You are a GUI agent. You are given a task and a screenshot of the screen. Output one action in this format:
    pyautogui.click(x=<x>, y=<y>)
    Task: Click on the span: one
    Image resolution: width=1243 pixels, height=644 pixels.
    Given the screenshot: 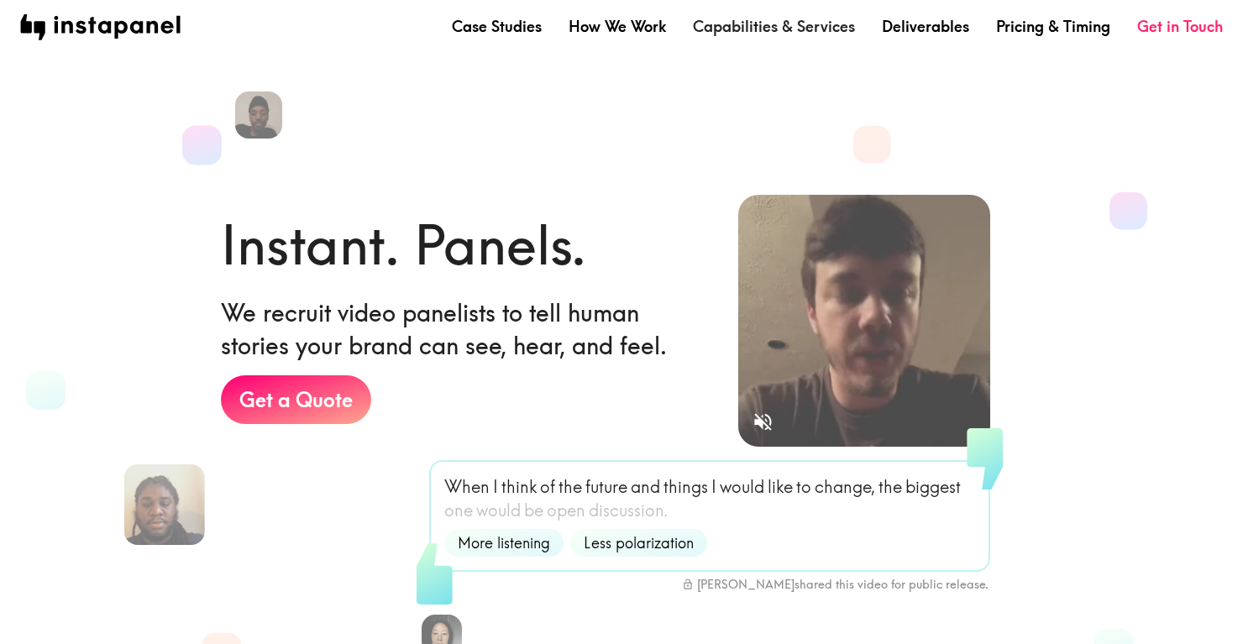 What is the action you would take?
    pyautogui.click(x=459, y=511)
    